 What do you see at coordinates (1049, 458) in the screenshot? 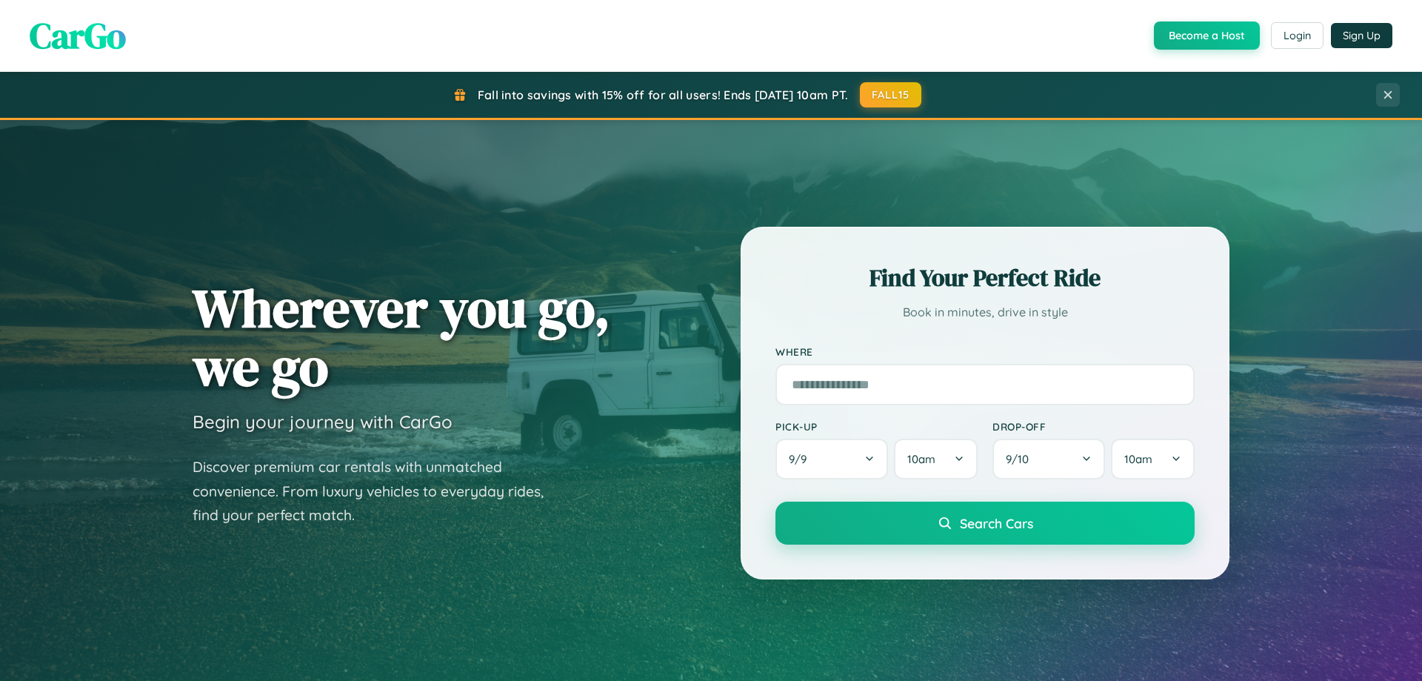
I see `button: 9/10` at bounding box center [1049, 458].